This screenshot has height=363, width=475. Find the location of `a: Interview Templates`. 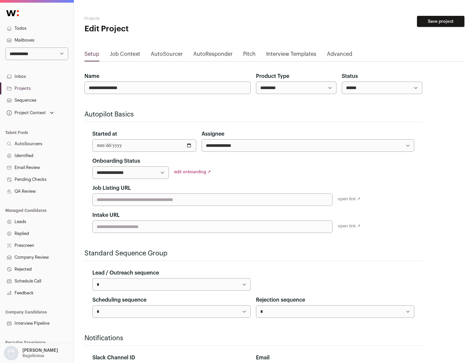

a: Interview Templates is located at coordinates (291, 55).